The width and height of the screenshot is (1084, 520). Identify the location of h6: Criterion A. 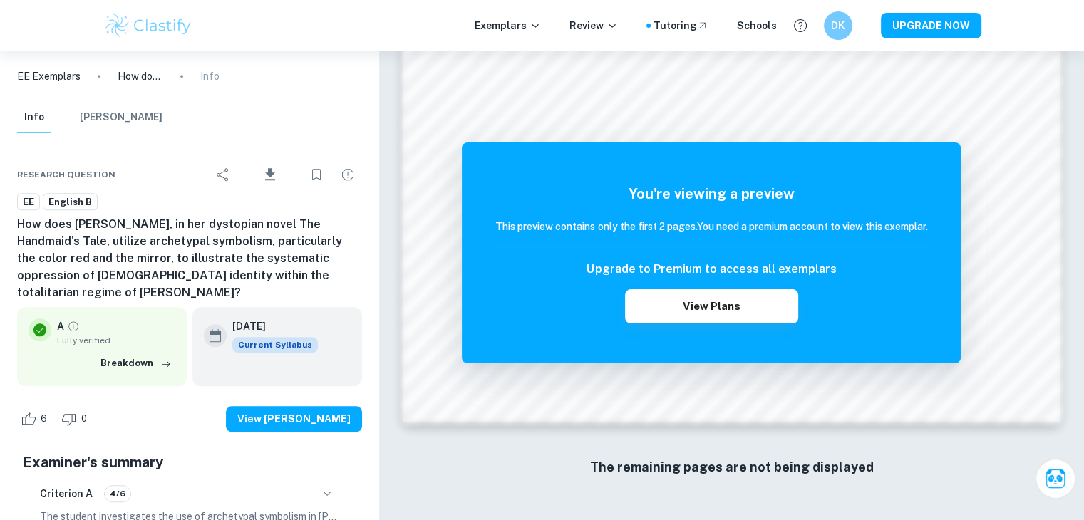
(66, 494).